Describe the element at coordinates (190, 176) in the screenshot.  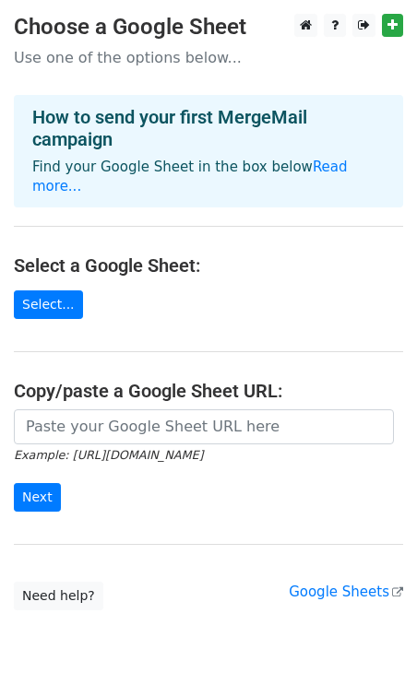
I see `a: Read more...` at that location.